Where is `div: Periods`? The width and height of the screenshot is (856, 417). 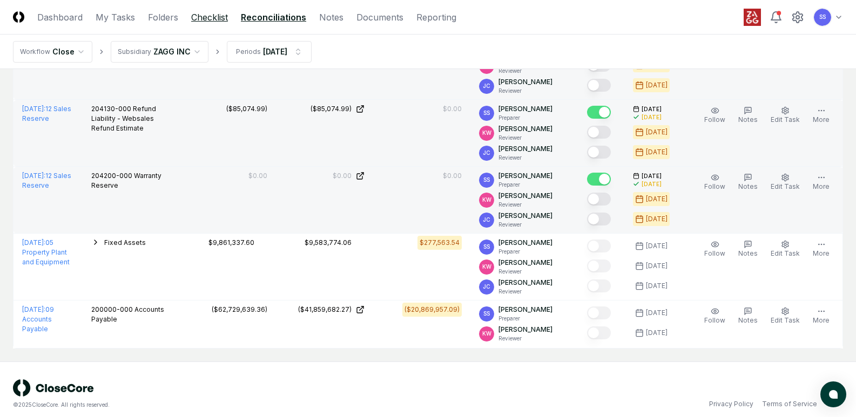
div: Periods is located at coordinates (248, 52).